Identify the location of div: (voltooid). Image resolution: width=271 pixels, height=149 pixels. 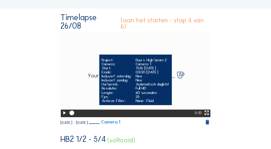
(121, 140).